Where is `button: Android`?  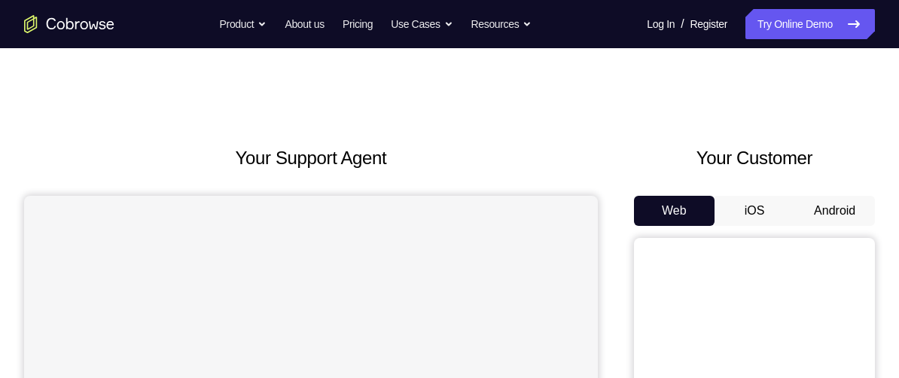
button: Android is located at coordinates (834, 211).